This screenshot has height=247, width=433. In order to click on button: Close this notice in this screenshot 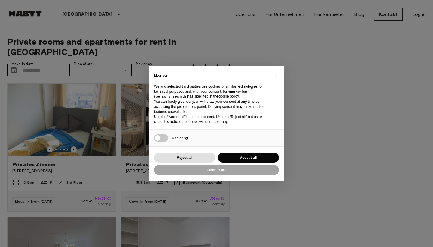, I will do `click(276, 76)`.